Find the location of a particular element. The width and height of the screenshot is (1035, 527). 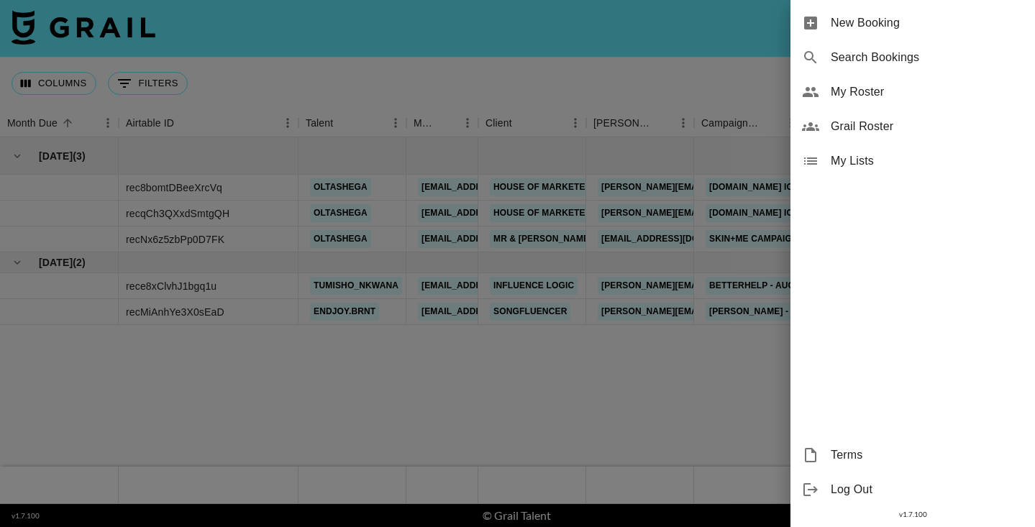

div: Grail Roster is located at coordinates (913, 127).